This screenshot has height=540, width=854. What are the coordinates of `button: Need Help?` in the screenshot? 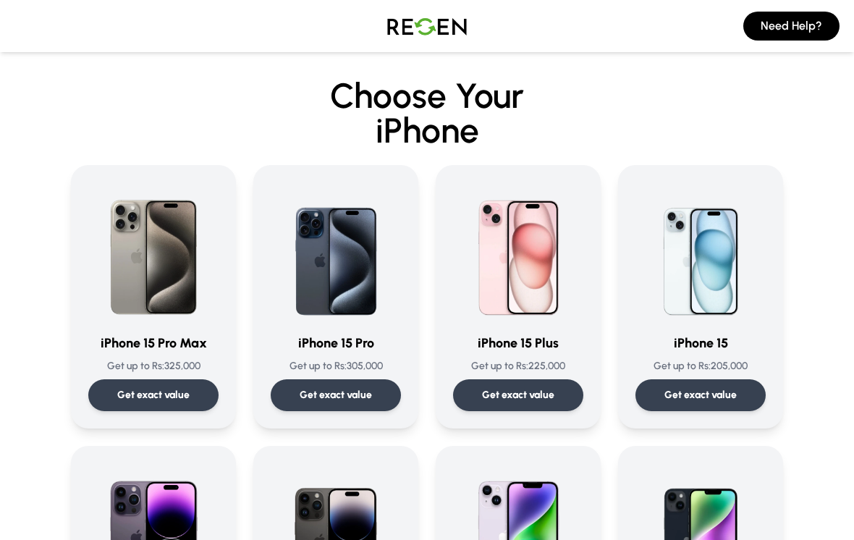 It's located at (791, 26).